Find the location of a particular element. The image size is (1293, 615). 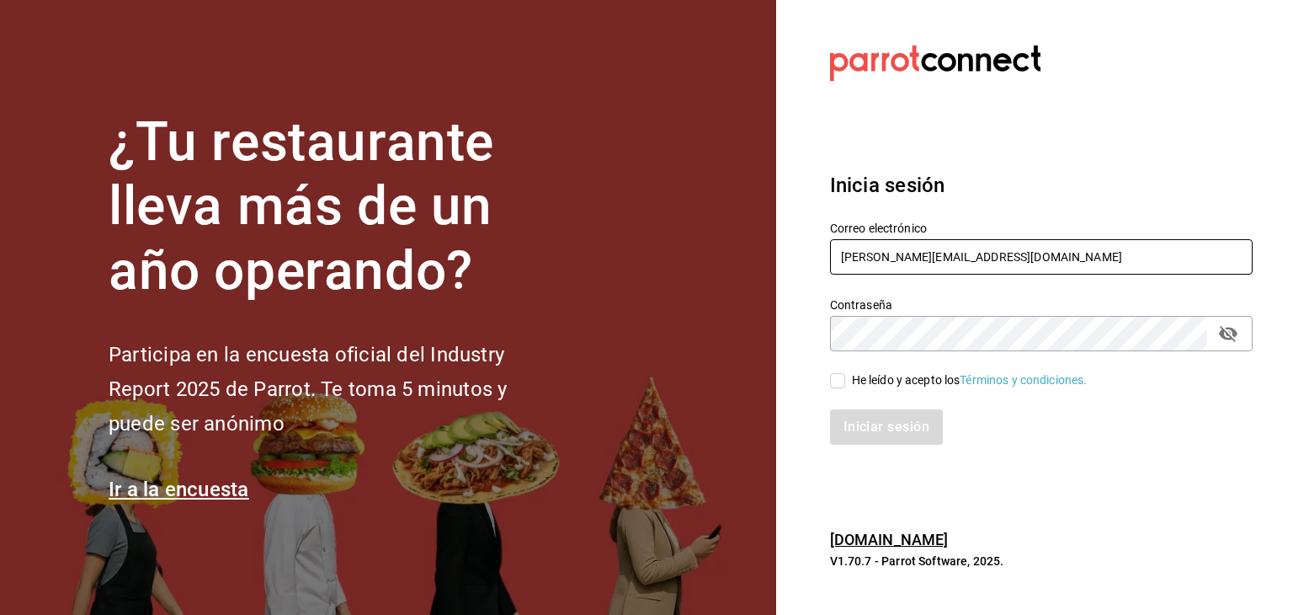

label: Contraseña is located at coordinates (1042, 304).